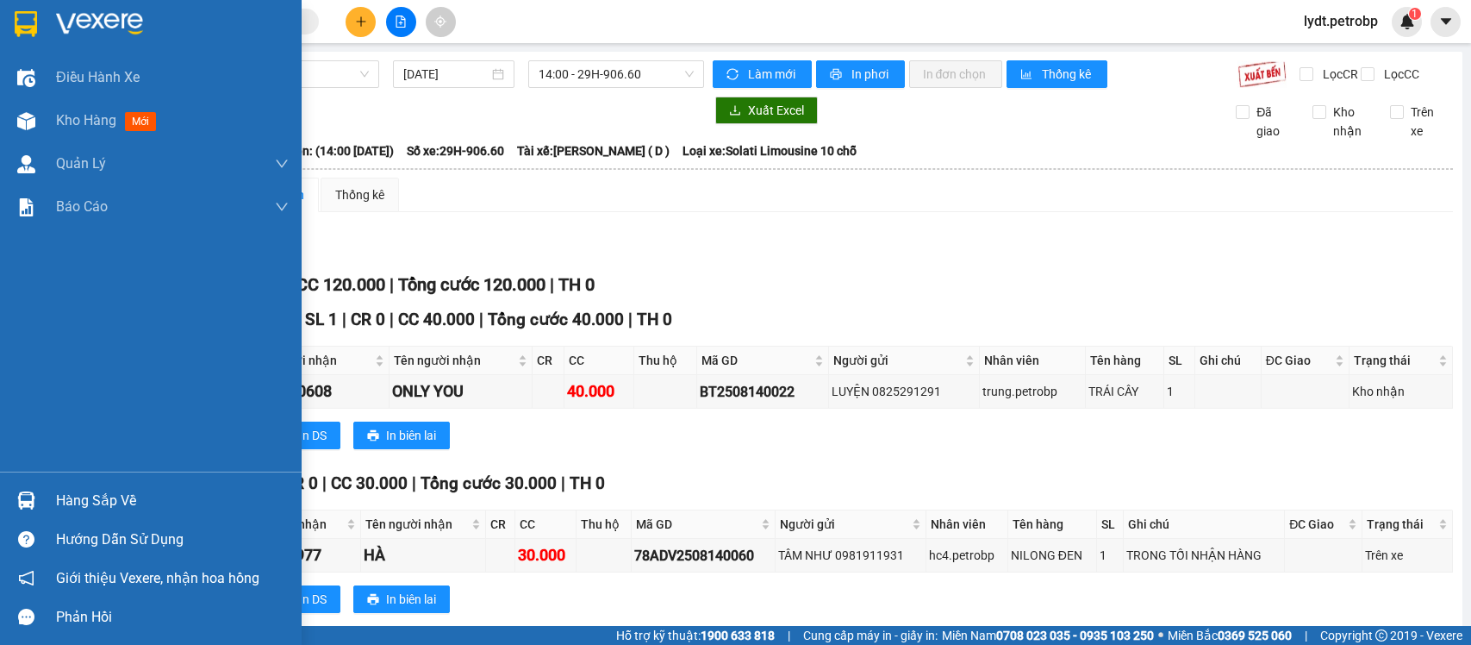 Image resolution: width=1471 pixels, height=645 pixels. What do you see at coordinates (172, 501) in the screenshot?
I see `div: Hàng sắp về` at bounding box center [172, 501].